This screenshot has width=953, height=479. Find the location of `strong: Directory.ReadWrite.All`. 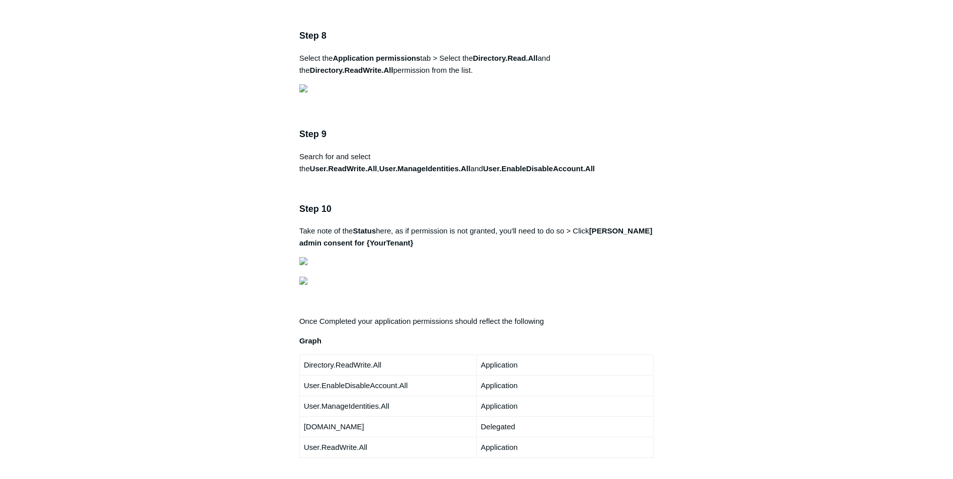

strong: Directory.ReadWrite.All is located at coordinates (352, 70).